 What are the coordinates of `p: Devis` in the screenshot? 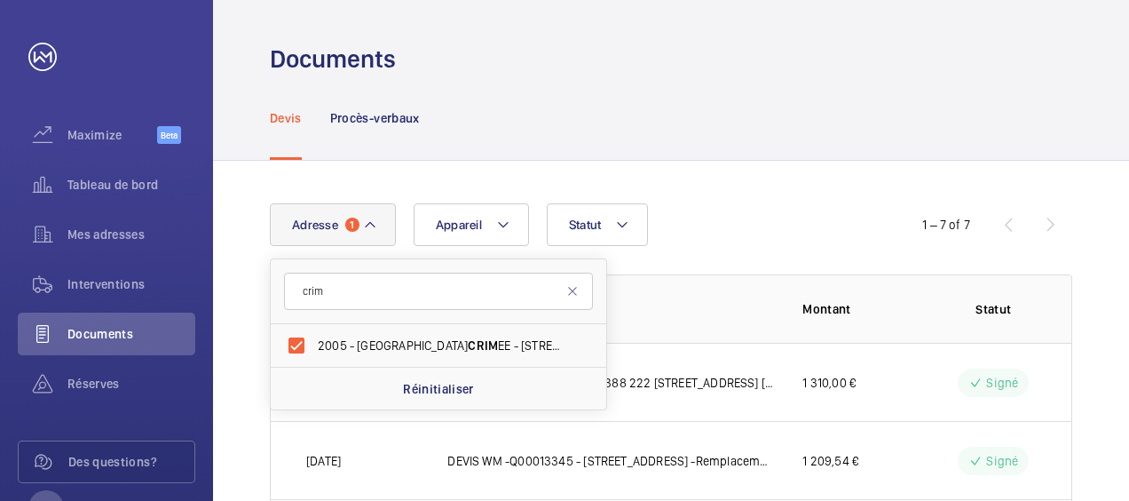 It's located at (286, 118).